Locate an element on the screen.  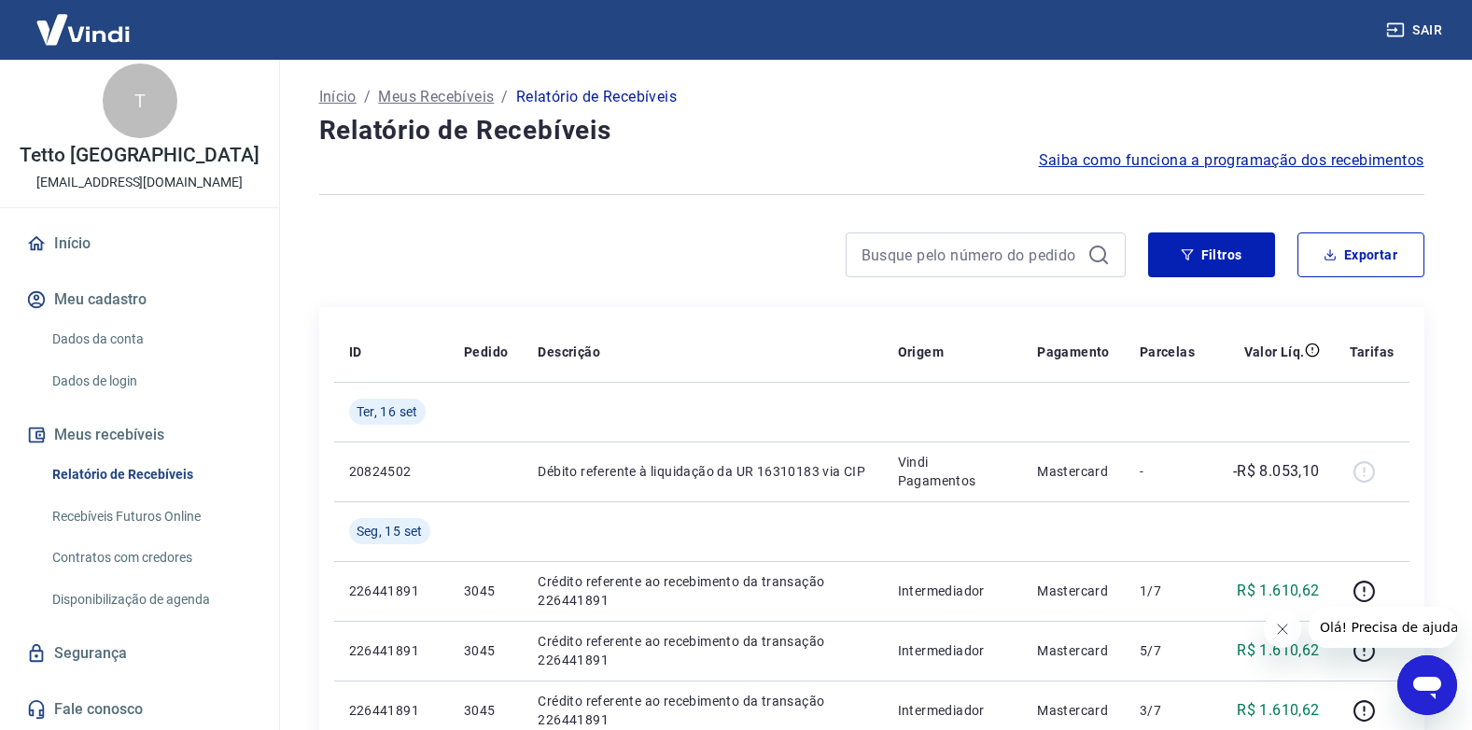
p: 5/7 is located at coordinates (1166, 650).